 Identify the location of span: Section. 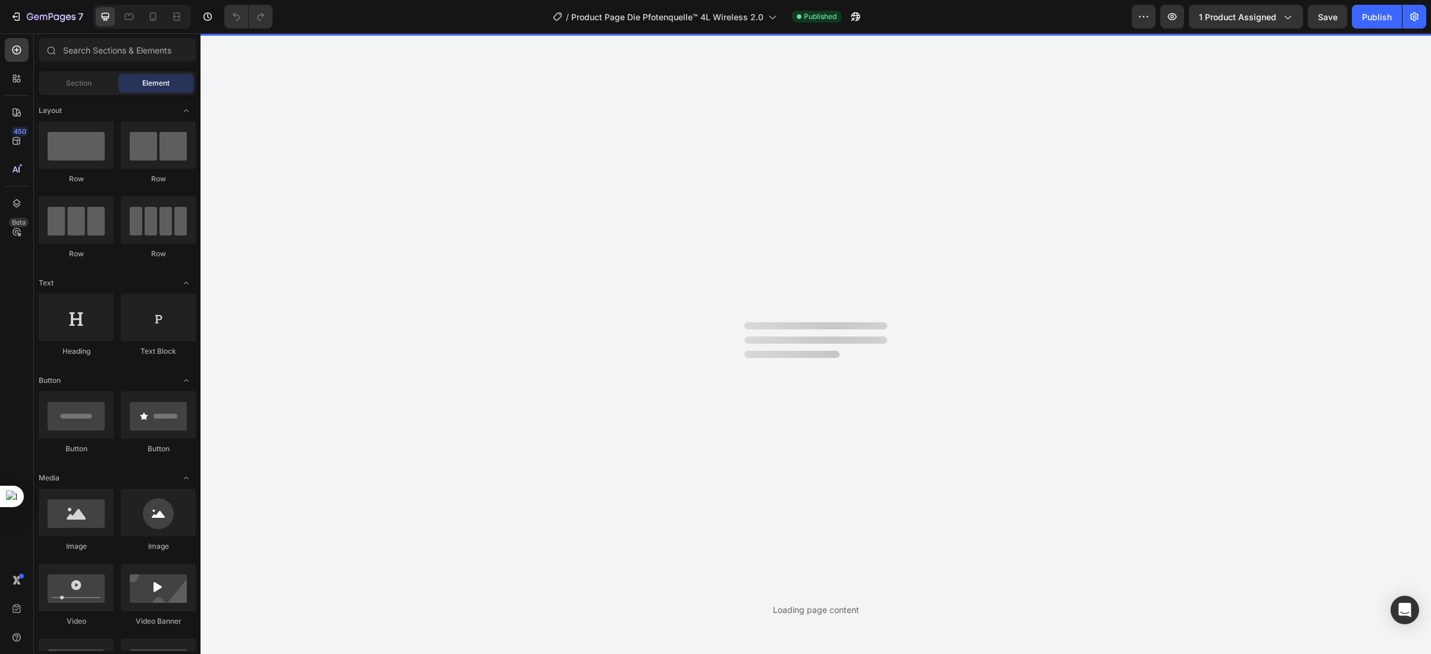
(79, 83).